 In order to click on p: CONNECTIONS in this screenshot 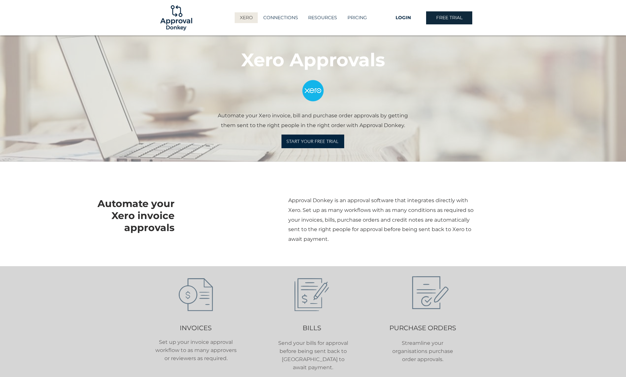, I will do `click(280, 18)`.